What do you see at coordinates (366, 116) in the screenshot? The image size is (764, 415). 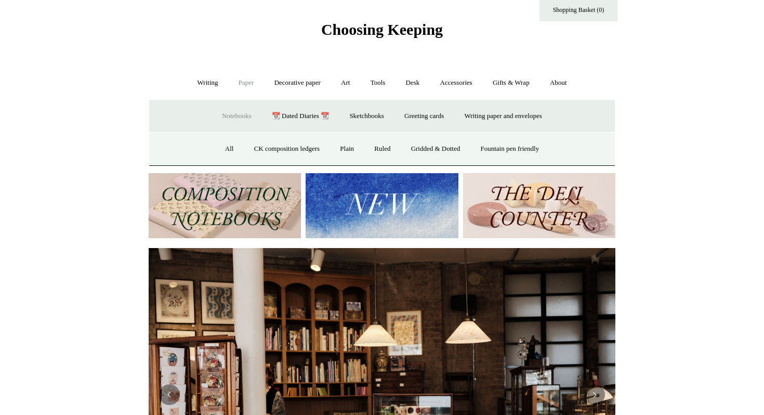 I see `a: Sketchbooks` at bounding box center [366, 116].